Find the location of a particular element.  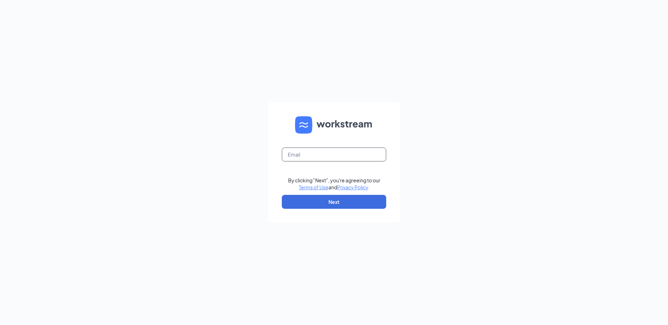

input: Email is located at coordinates (334, 155).